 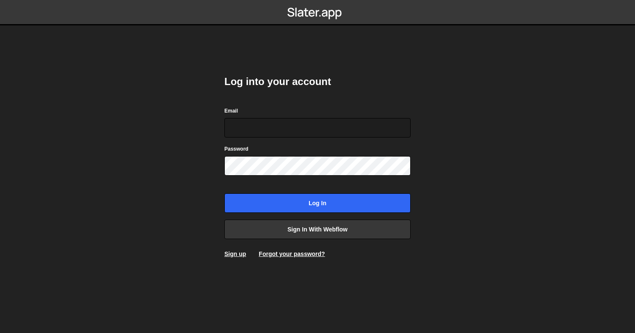 What do you see at coordinates (317, 82) in the screenshot?
I see `h2: Log into your account` at bounding box center [317, 82].